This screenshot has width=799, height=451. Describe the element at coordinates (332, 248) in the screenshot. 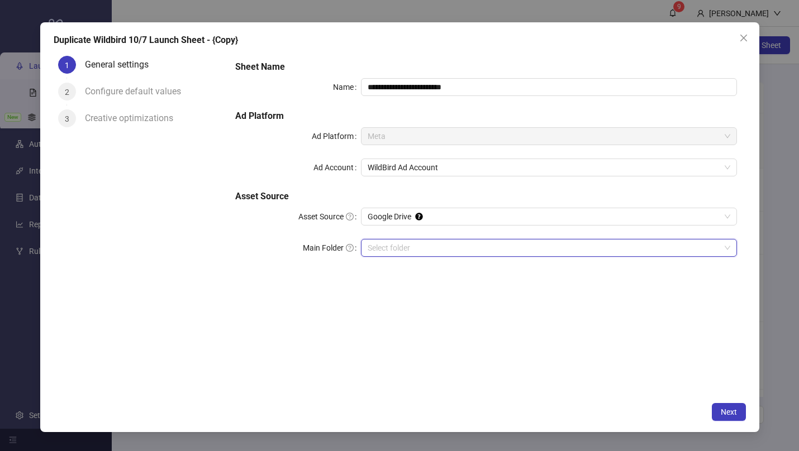

I see `label: Main Folder` at that location.